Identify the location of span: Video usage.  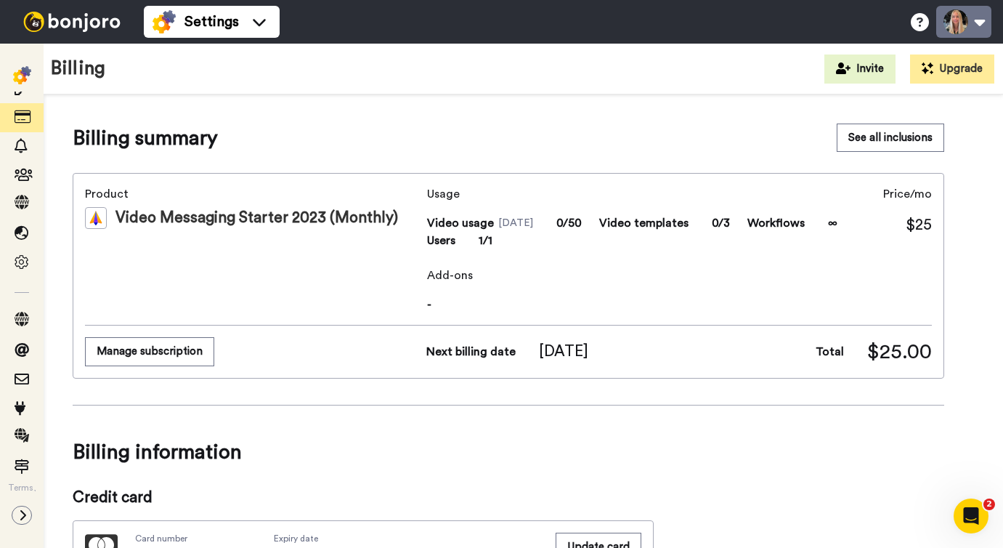
(461, 223).